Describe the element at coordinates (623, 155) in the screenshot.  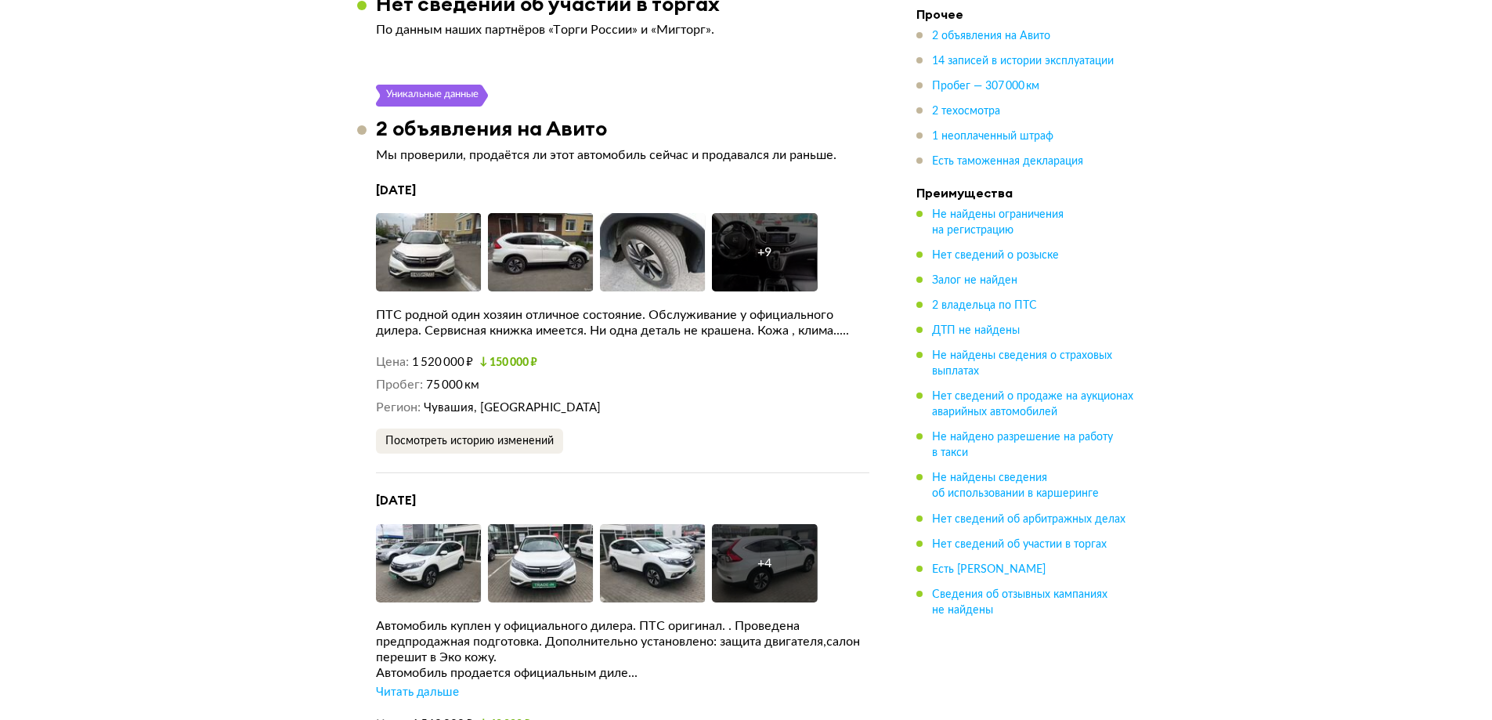
I see `p: Мы проверили, продаётся ли этот автомобиль сейчас и продавался ли раньше.` at that location.